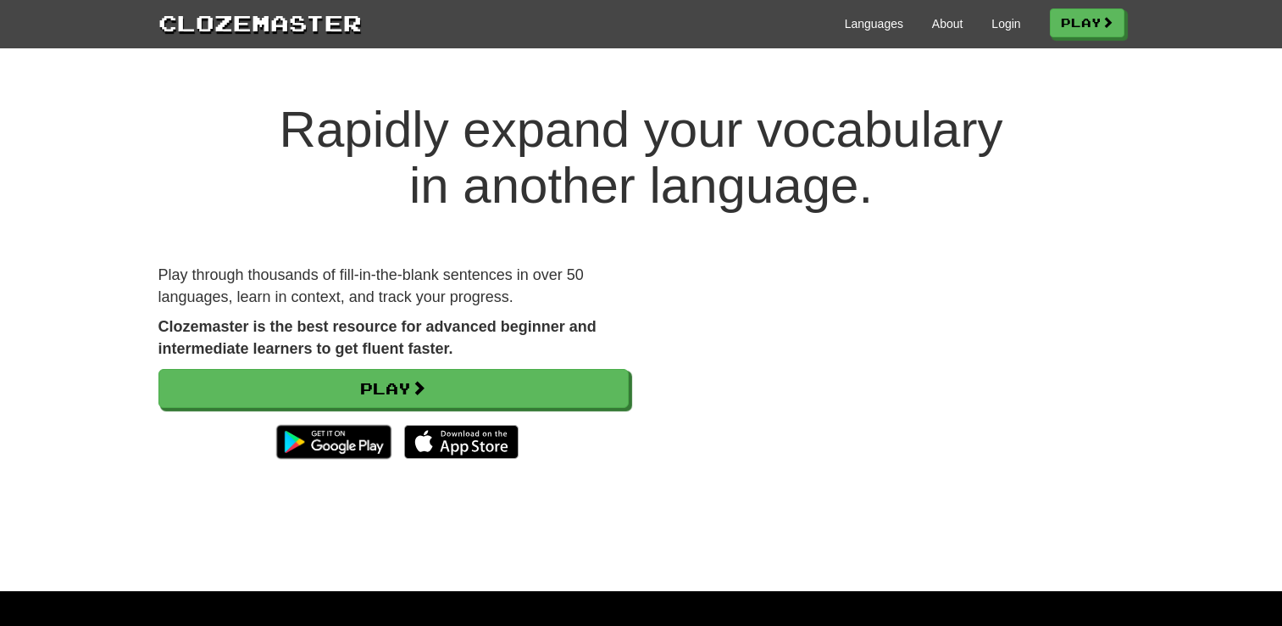 The height and width of the screenshot is (626, 1282). What do you see at coordinates (260, 22) in the screenshot?
I see `a: Clozemaster` at bounding box center [260, 22].